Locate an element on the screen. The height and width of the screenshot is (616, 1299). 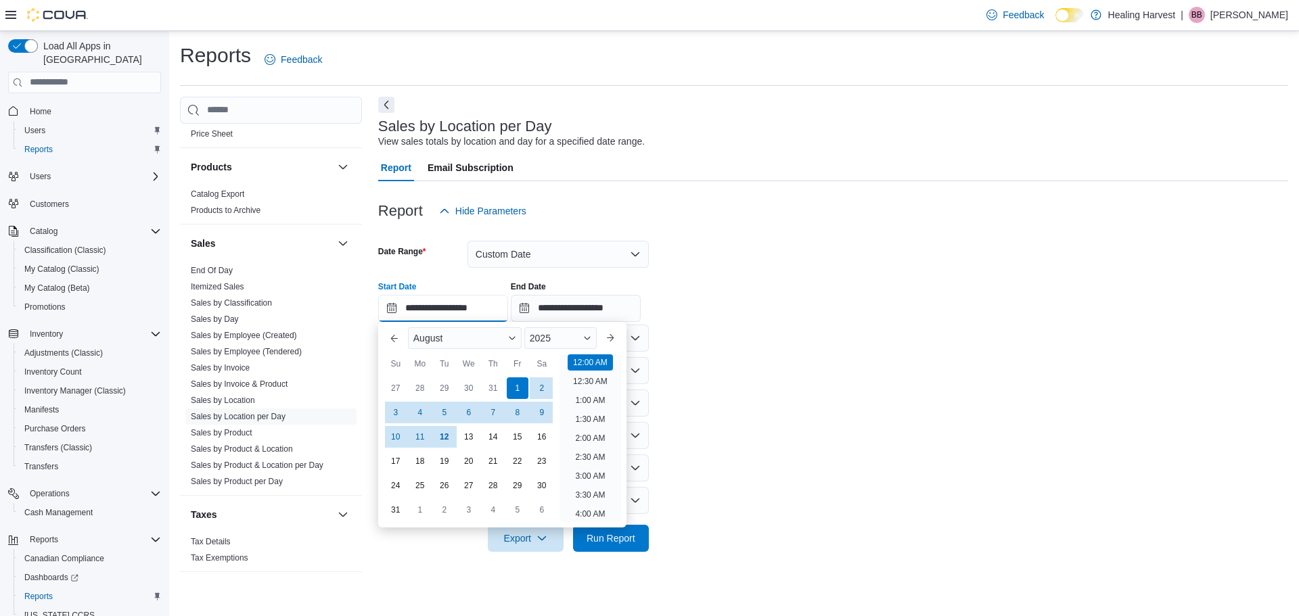
div: day-27 is located at coordinates (469, 486).